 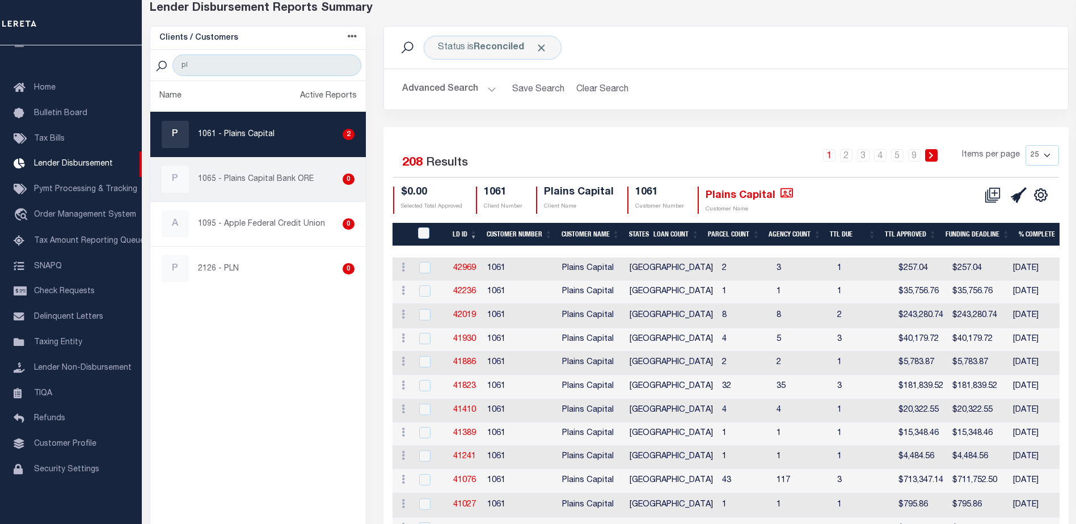 I want to click on td: 117, so click(x=802, y=481).